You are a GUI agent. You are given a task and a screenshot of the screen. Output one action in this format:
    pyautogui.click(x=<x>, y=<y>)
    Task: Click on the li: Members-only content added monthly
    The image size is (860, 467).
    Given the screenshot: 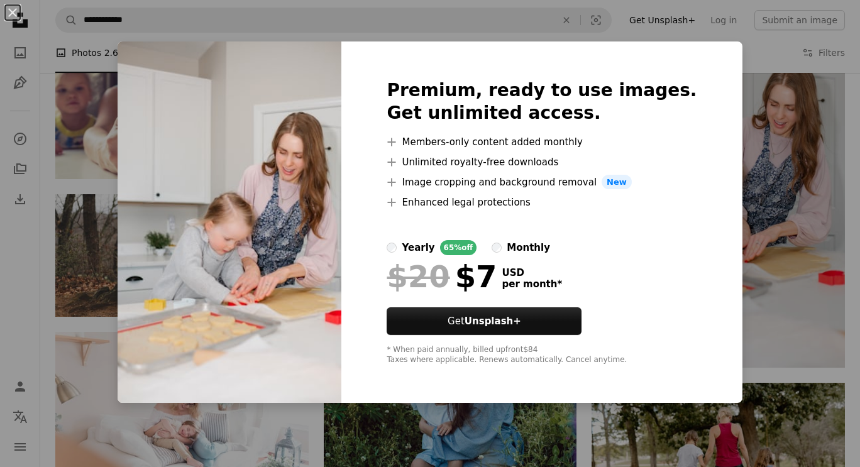 What is the action you would take?
    pyautogui.click(x=542, y=142)
    